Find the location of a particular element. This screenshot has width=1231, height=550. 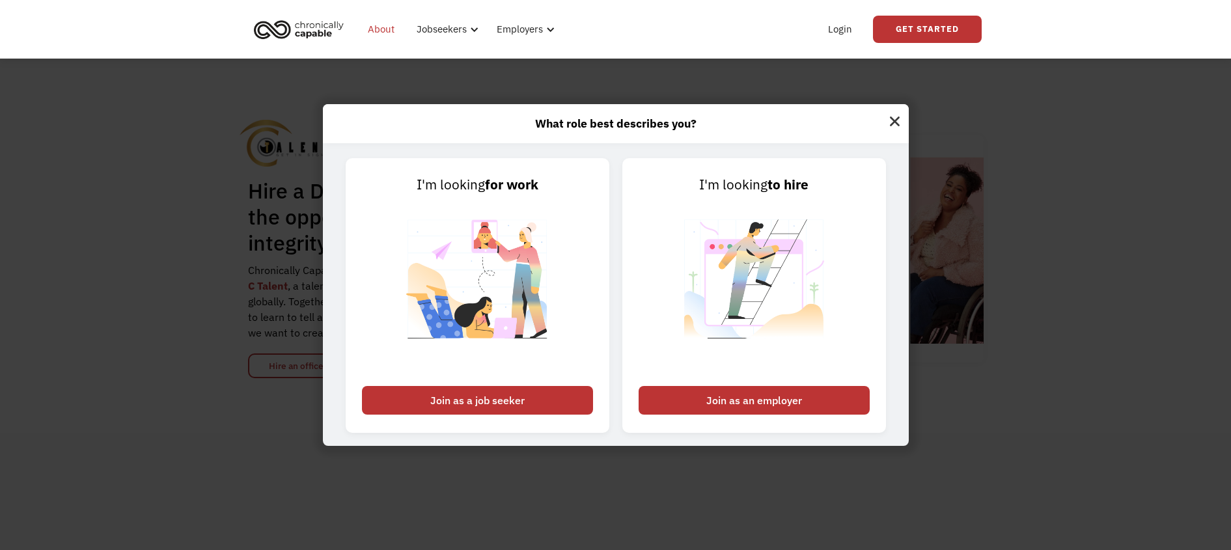

a: Login is located at coordinates (839, 29).